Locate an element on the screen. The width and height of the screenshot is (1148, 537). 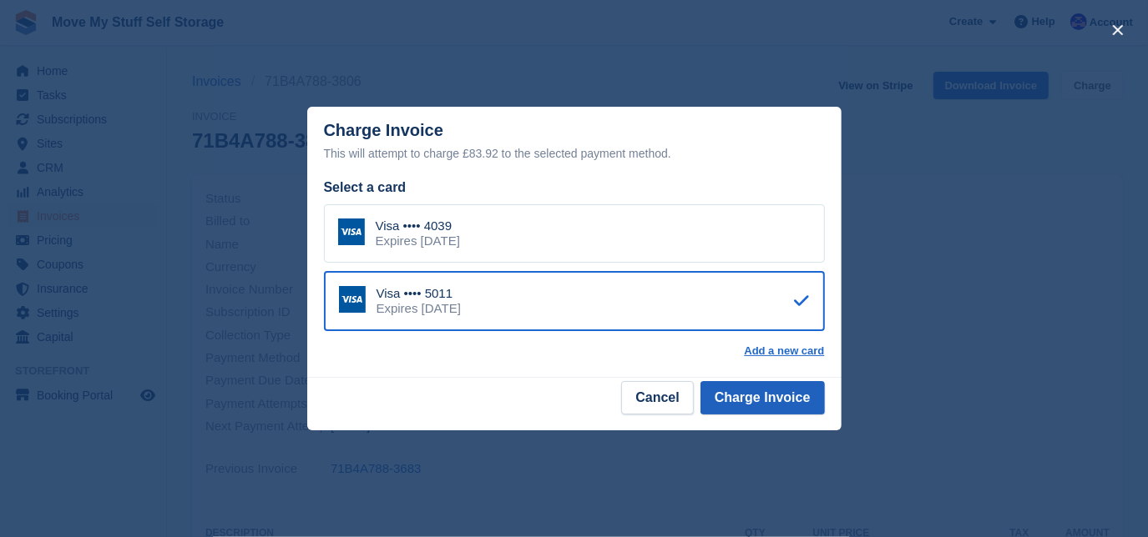
div: Visa •••• 4039 is located at coordinates (417, 226).